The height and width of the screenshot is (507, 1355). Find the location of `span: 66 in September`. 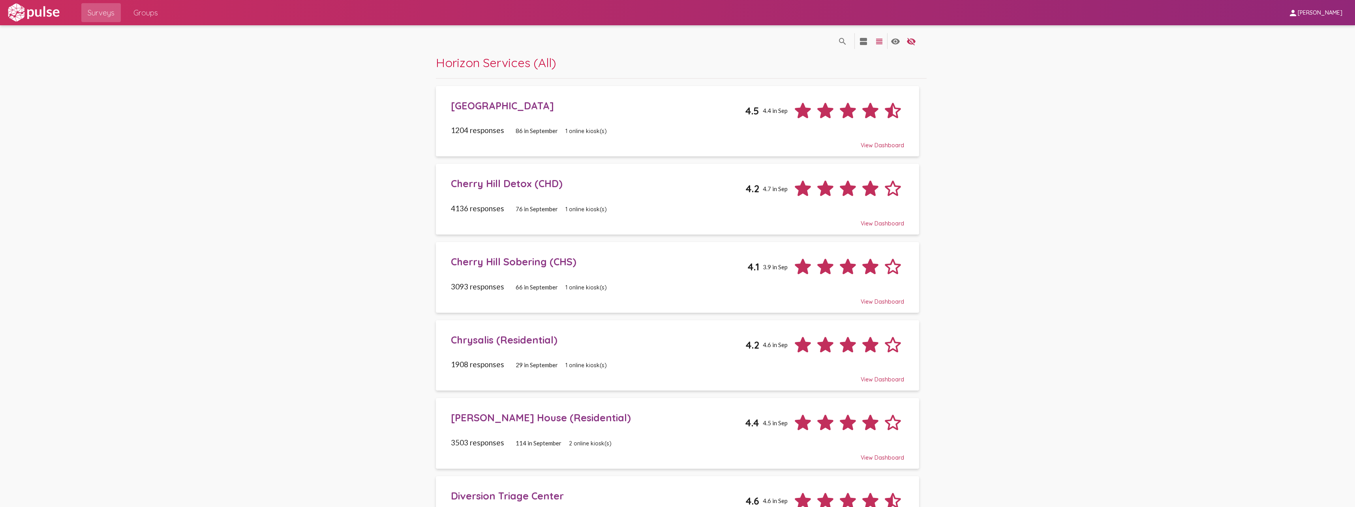

span: 66 in September is located at coordinates (536, 287).